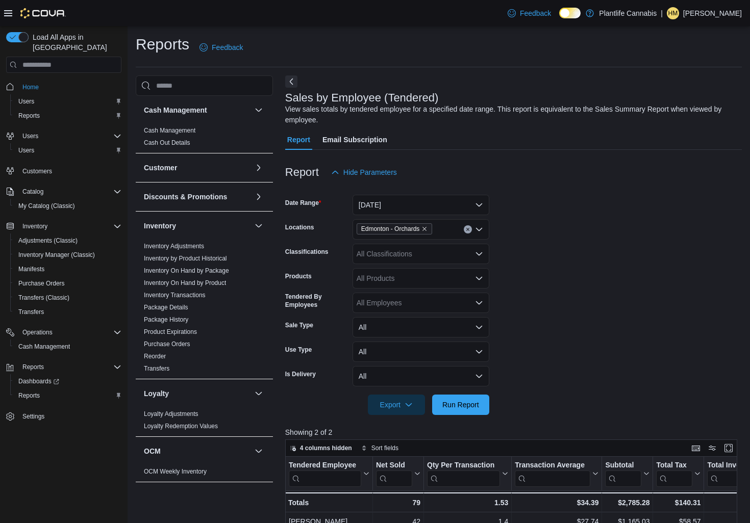  I want to click on button: Hide Parameters, so click(364, 172).